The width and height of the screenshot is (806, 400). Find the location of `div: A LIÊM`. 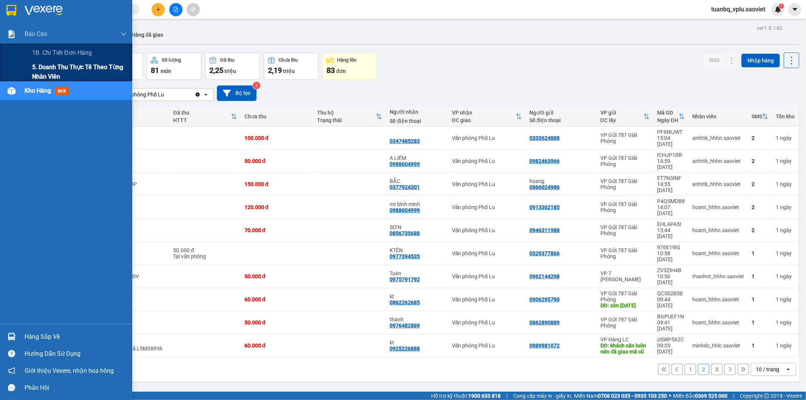

div: A LIÊM is located at coordinates (417, 158).